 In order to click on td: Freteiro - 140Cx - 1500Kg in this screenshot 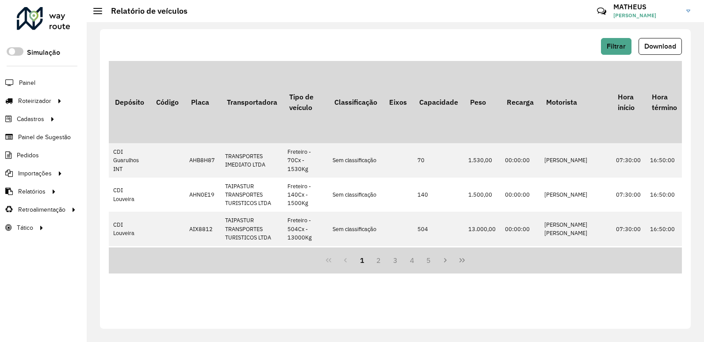, I will do `click(306, 195)`.